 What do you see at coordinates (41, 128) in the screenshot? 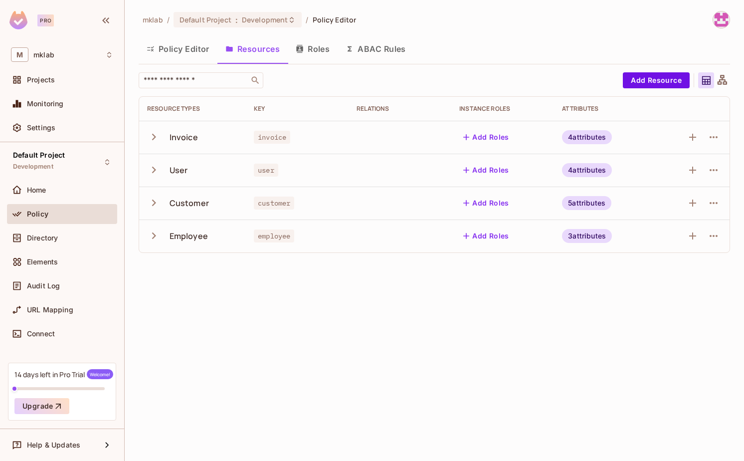
I see `span: Settings` at bounding box center [41, 128].